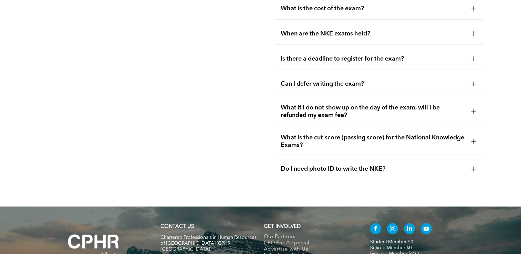 This screenshot has width=521, height=254. I want to click on a: instagram, so click(393, 229).